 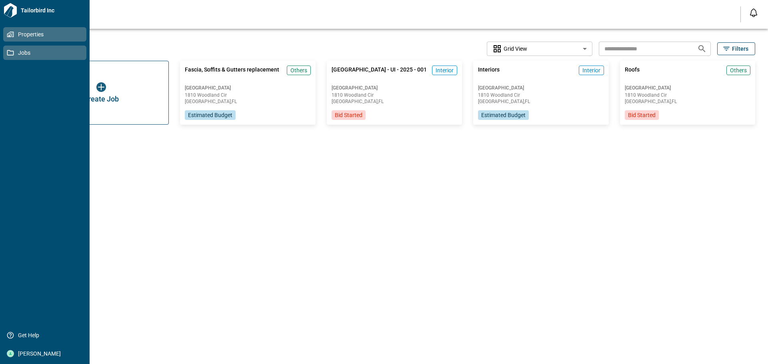 What do you see at coordinates (46, 34) in the screenshot?
I see `span: Properties` at bounding box center [46, 34].